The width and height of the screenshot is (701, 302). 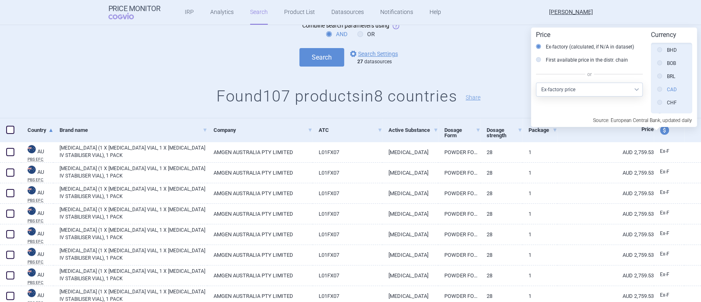 I want to click on label: BOB, so click(x=667, y=63).